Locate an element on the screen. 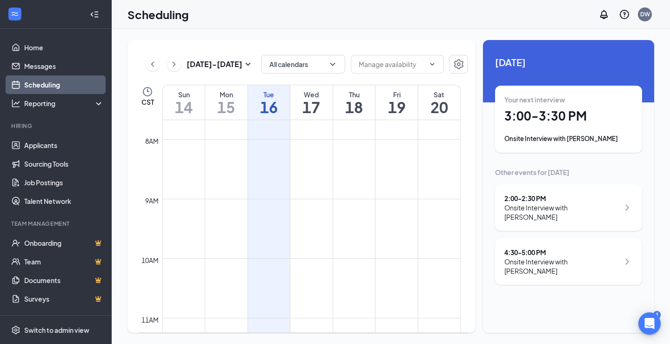  a: Home is located at coordinates (64, 47).